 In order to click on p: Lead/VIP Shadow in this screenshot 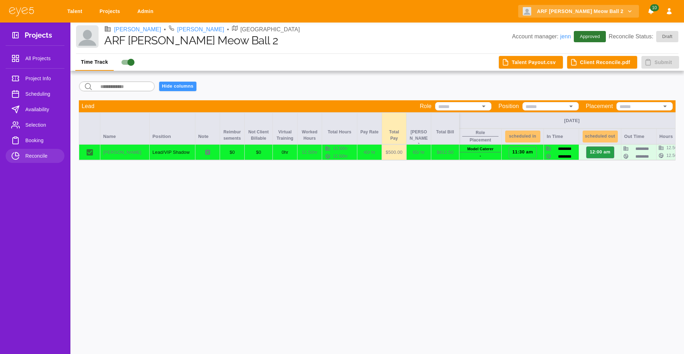, I will do `click(172, 152)`.